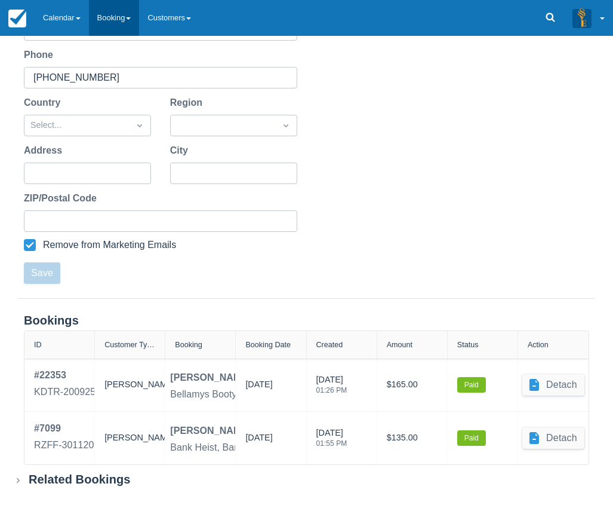 This screenshot has height=511, width=613. Describe the element at coordinates (253, 447) in the screenshot. I see `div: Bank Heist, Bank Heist Room Booking` at that location.